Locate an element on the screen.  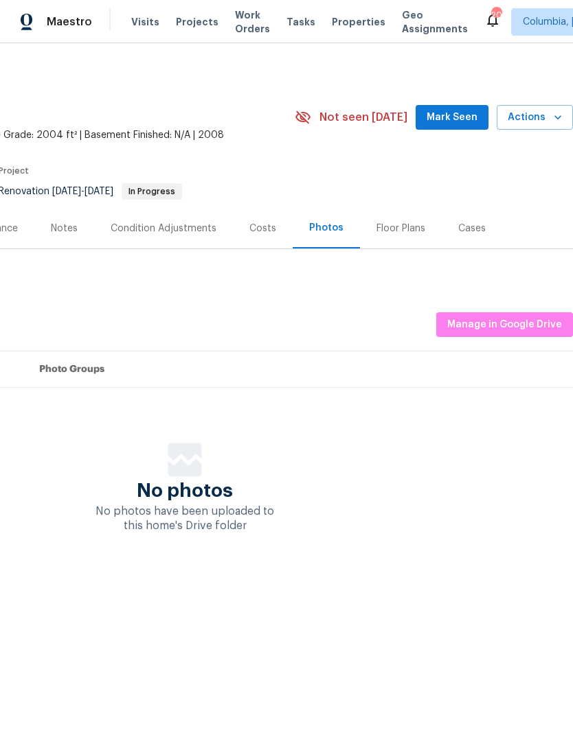
button: Manage in Google Drive is located at coordinates (504, 325).